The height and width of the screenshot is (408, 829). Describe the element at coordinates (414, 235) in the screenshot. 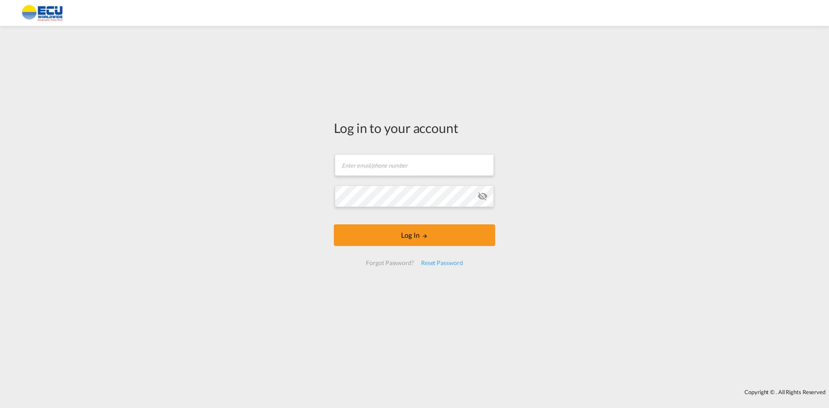

I see `button: LOGIN` at that location.